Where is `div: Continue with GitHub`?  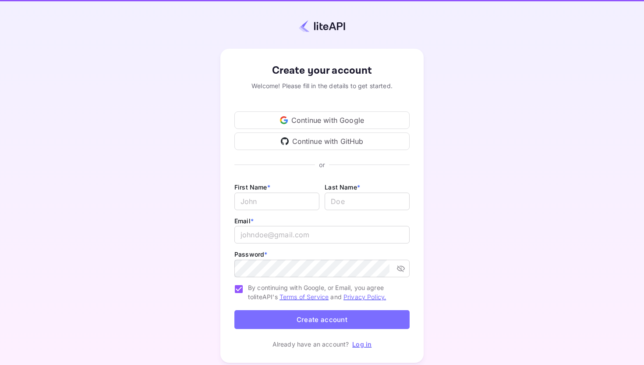 div: Continue with GitHub is located at coordinates (322, 141).